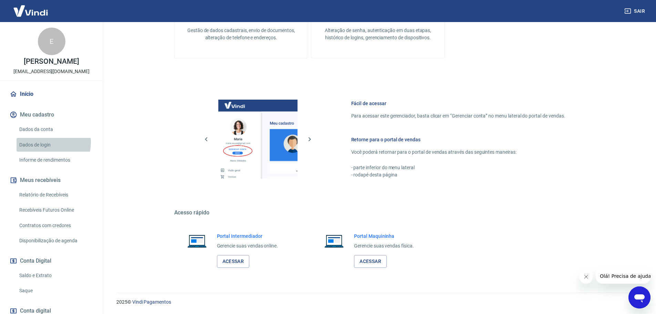 This screenshot has height=314, width=656. Describe the element at coordinates (55, 160) in the screenshot. I see `a: Informe de rendimentos` at that location.